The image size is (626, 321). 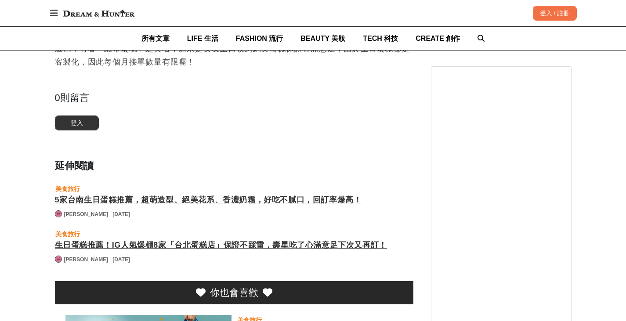 I want to click on a: BEAUTY 美妝, so click(x=323, y=38).